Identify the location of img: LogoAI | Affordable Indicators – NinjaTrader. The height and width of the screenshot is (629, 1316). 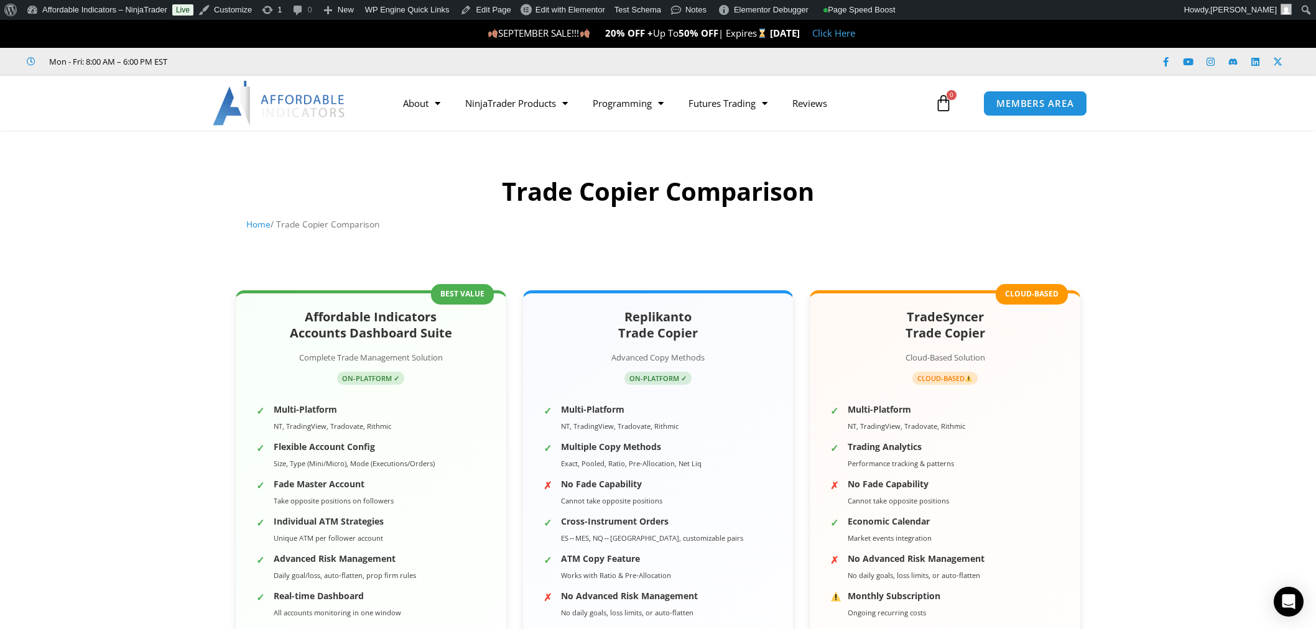
(279, 103).